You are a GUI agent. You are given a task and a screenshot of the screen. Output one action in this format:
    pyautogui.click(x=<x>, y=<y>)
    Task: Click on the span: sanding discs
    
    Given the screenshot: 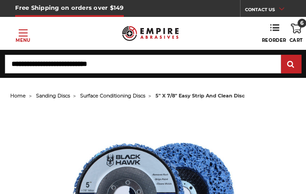 What is the action you would take?
    pyautogui.click(x=53, y=96)
    